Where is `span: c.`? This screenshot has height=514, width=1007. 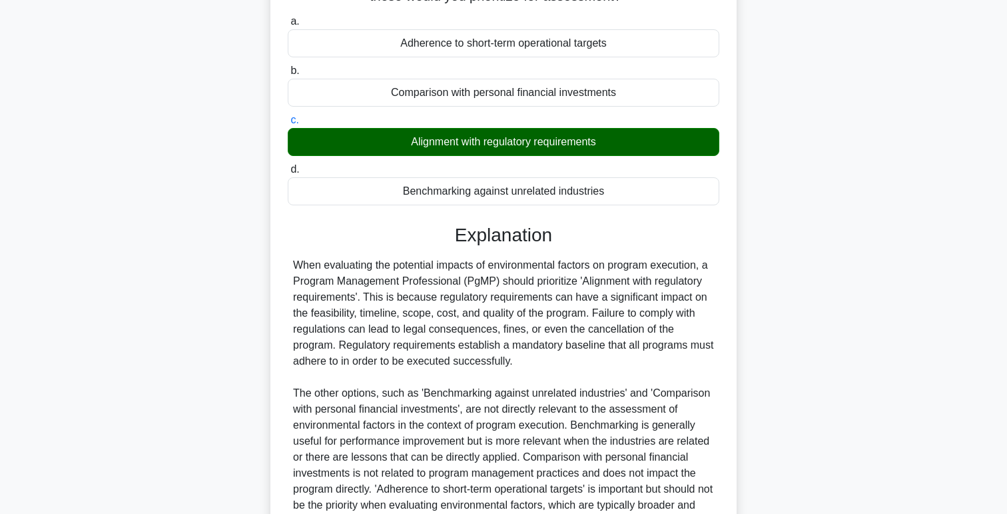
span: c. is located at coordinates (294, 119).